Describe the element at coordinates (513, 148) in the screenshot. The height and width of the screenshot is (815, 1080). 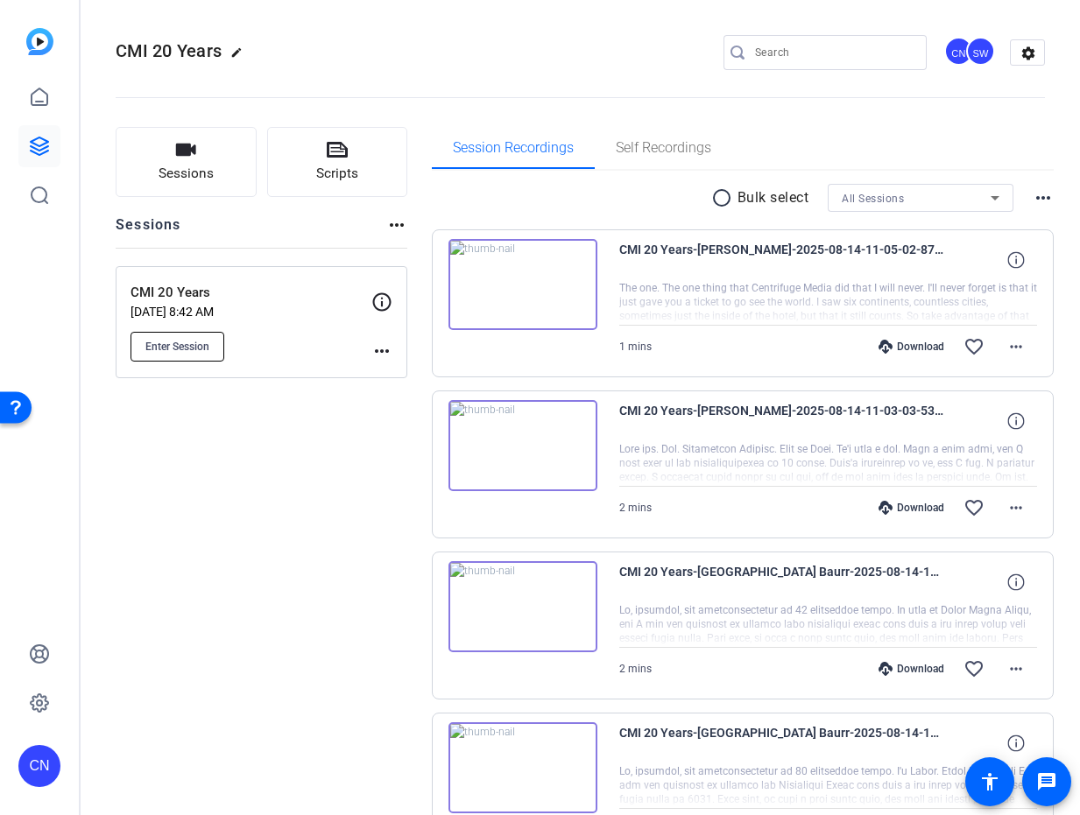
I see `span: Session Recordings` at that location.